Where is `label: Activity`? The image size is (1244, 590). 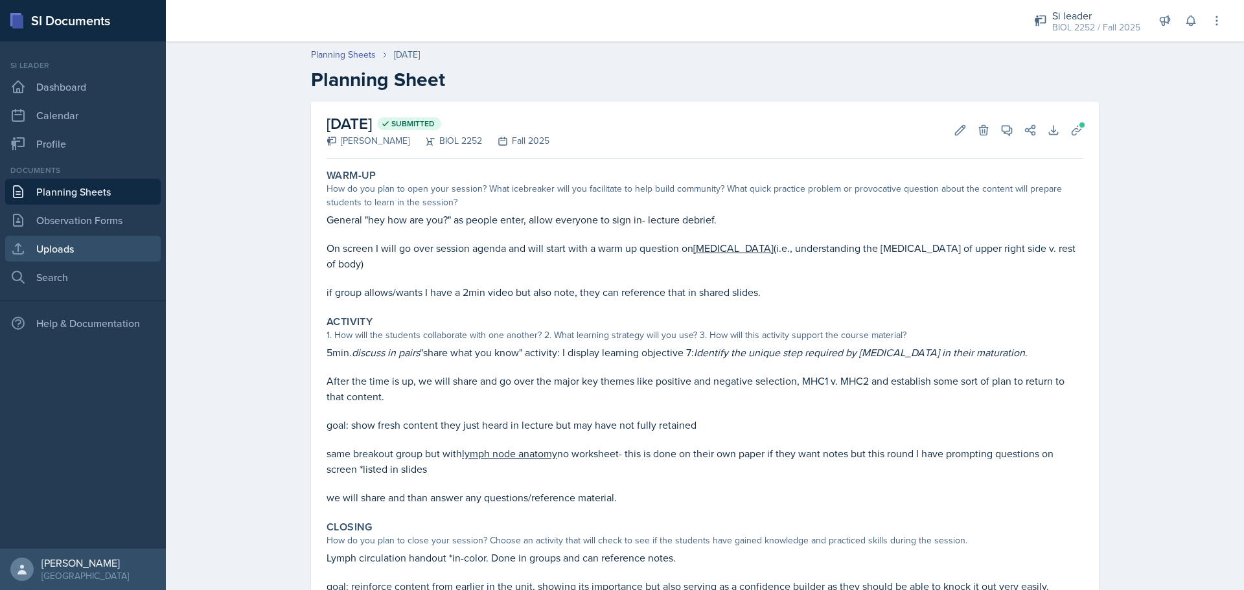 label: Activity is located at coordinates (349, 322).